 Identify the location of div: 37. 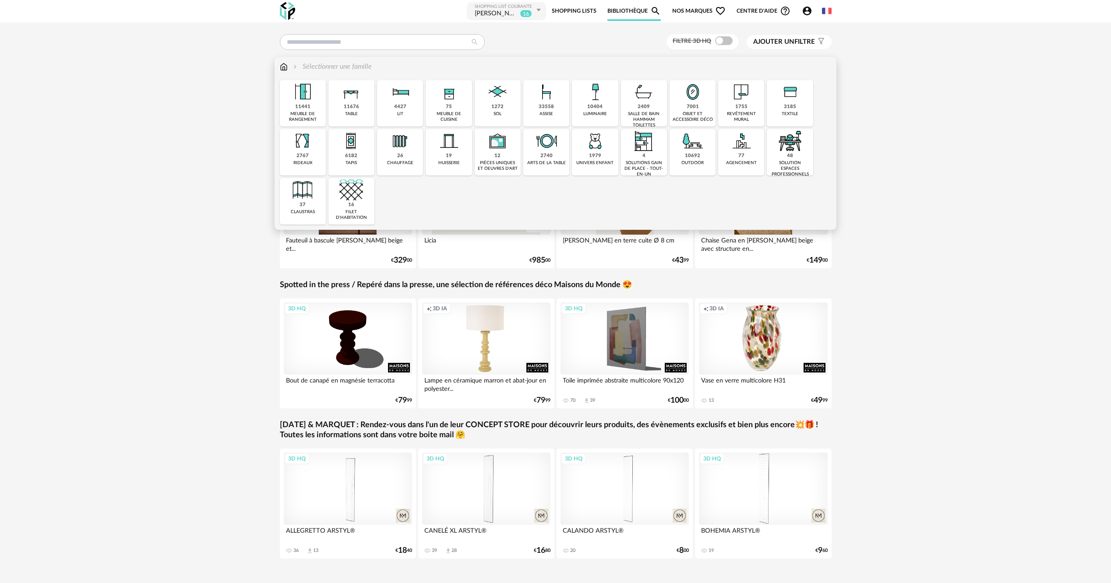
(303, 205).